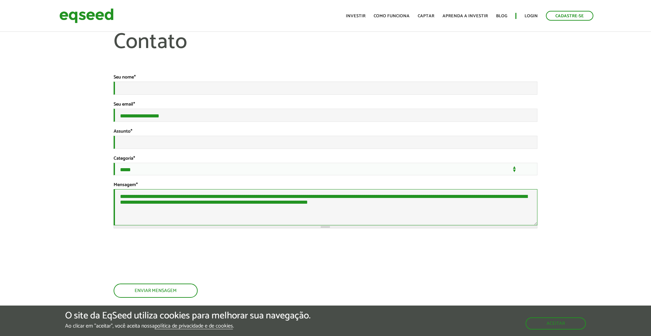 The image size is (651, 336). Describe the element at coordinates (124, 105) in the screenshot. I see `label: Seu email` at that location.